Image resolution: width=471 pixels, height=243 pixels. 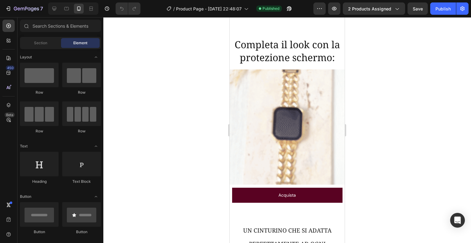 I want to click on button: Publish, so click(x=443, y=9).